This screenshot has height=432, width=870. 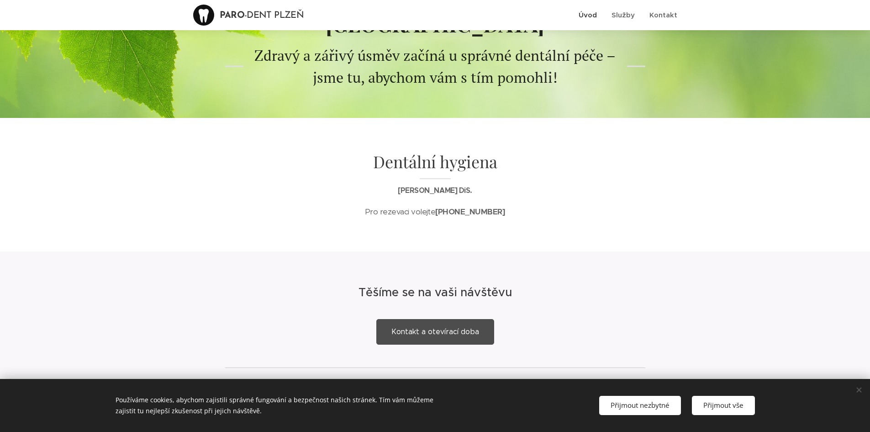 I want to click on span: Kontakt a otevírací doba, so click(x=435, y=331).